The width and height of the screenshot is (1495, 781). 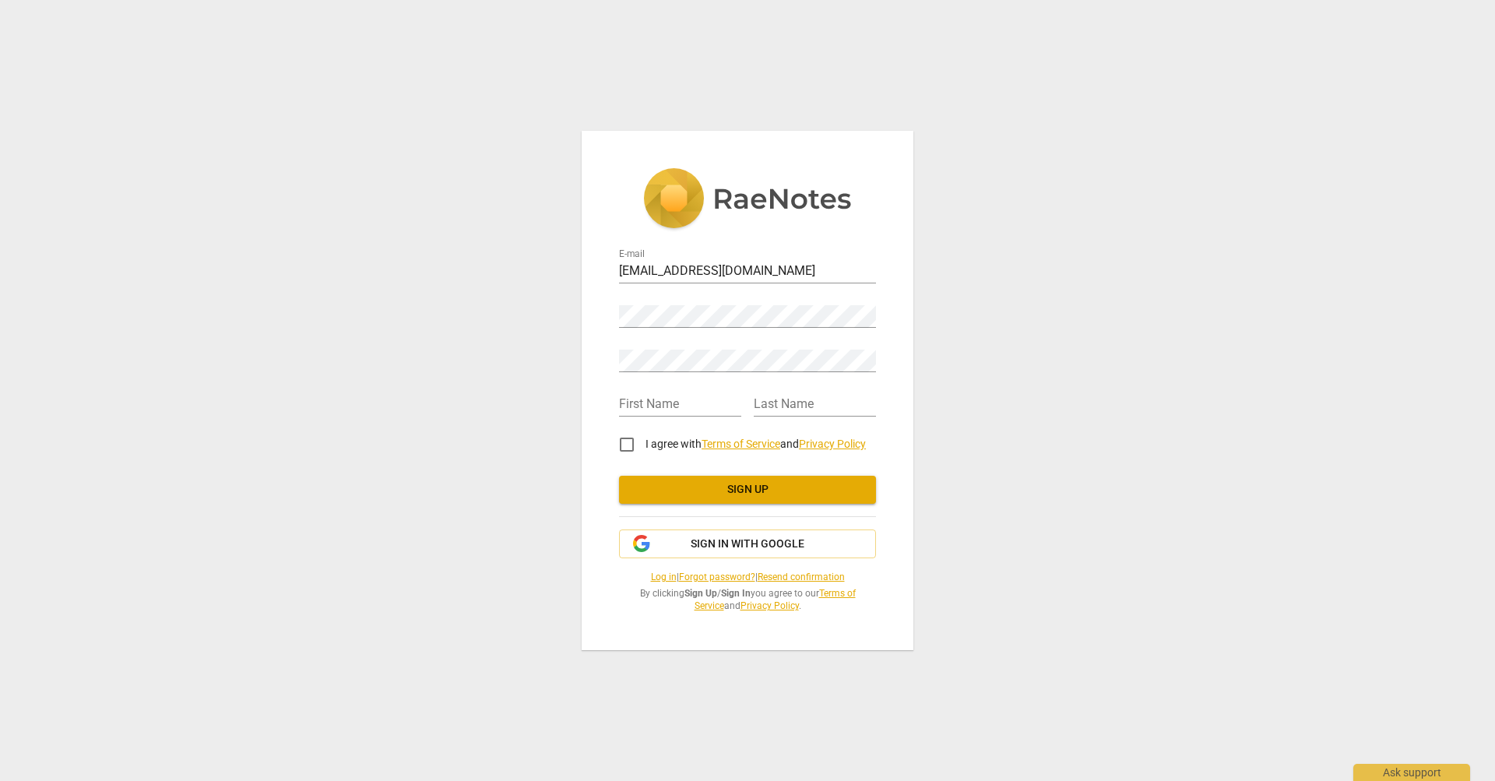 What do you see at coordinates (747, 599) in the screenshot?
I see `span: By clicking / you agree to our and .` at bounding box center [747, 599].